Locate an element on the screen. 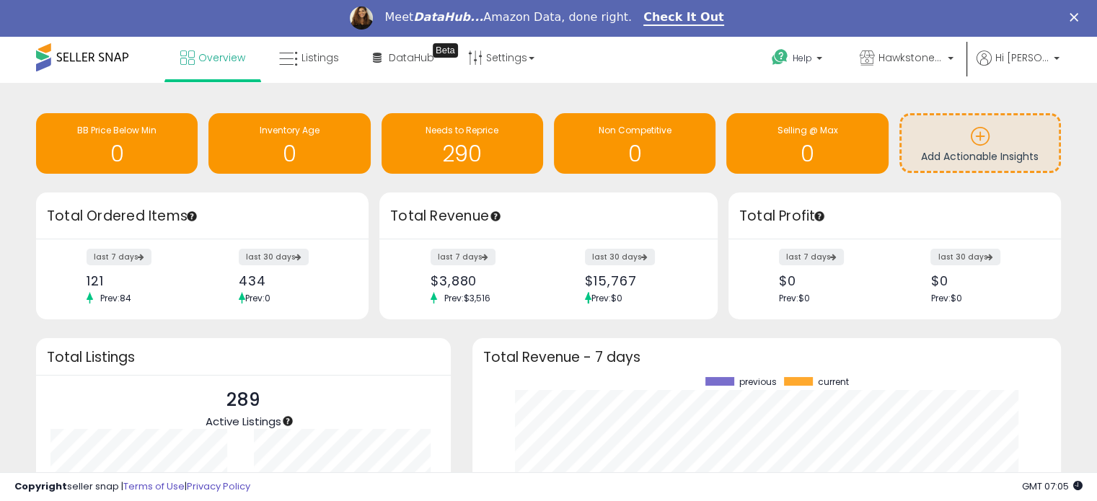 The height and width of the screenshot is (501, 1097). span: Inventory Age is located at coordinates (289, 130).